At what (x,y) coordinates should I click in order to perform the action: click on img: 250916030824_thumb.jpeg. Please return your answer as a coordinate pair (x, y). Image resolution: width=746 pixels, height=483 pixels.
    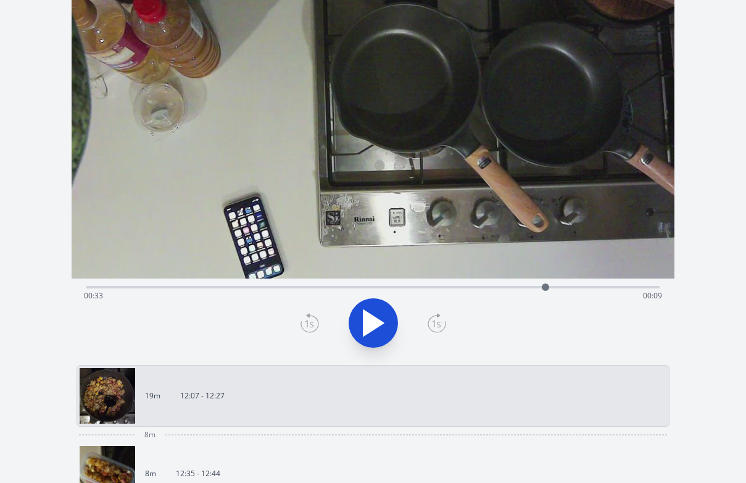
    Looking at the image, I should click on (107, 396).